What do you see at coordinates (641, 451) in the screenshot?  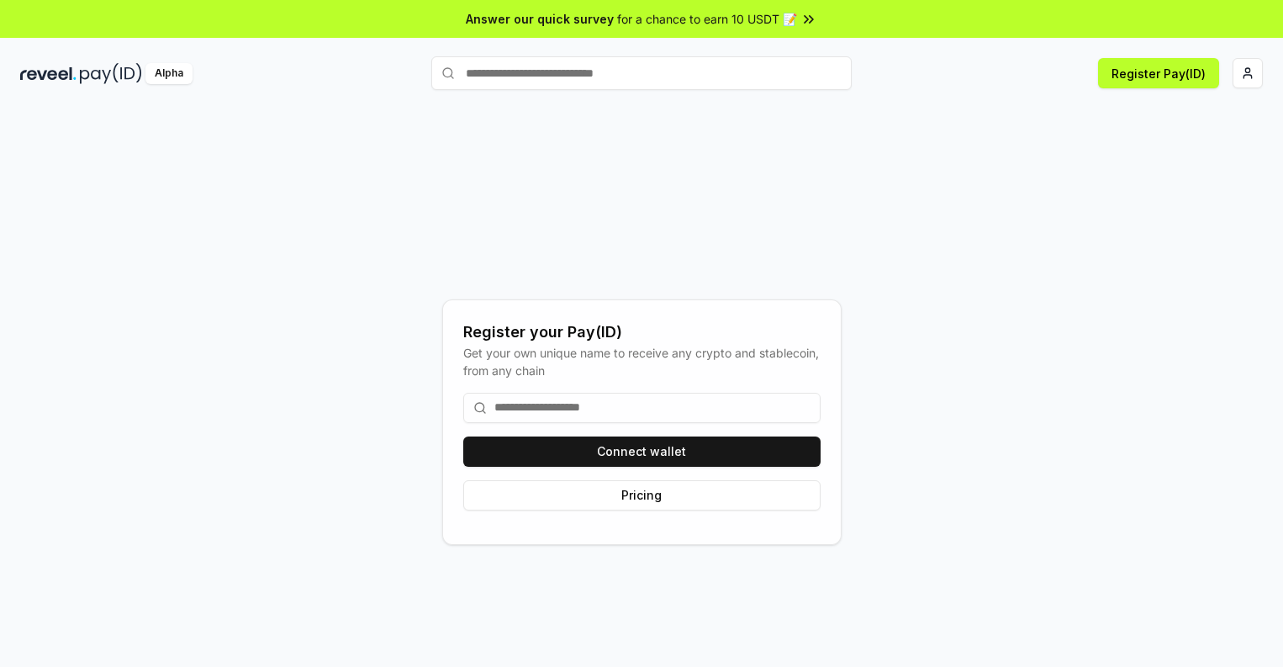 I see `button: Connect wallet` at bounding box center [641, 451].